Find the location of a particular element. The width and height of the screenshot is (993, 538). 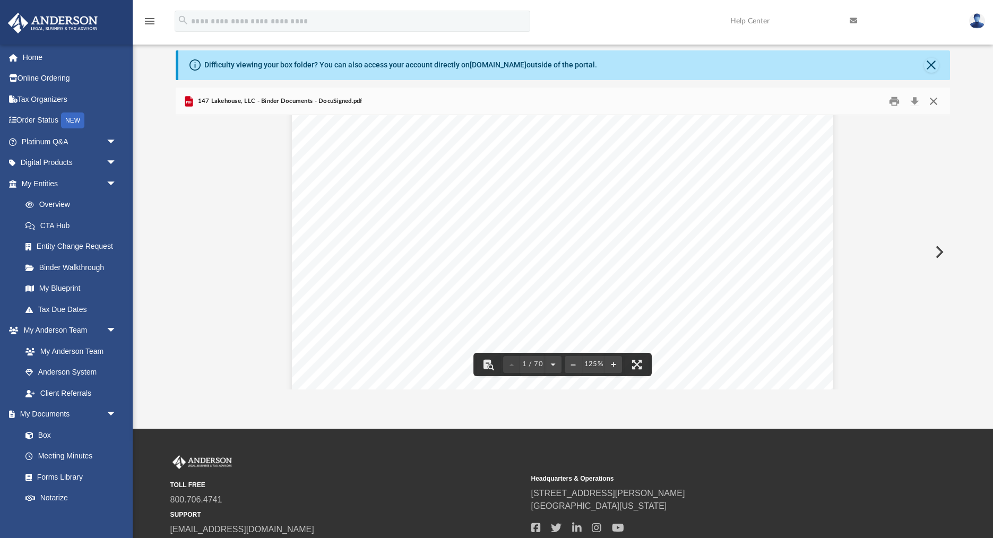

span: Sincerely, is located at coordinates (375, 192).